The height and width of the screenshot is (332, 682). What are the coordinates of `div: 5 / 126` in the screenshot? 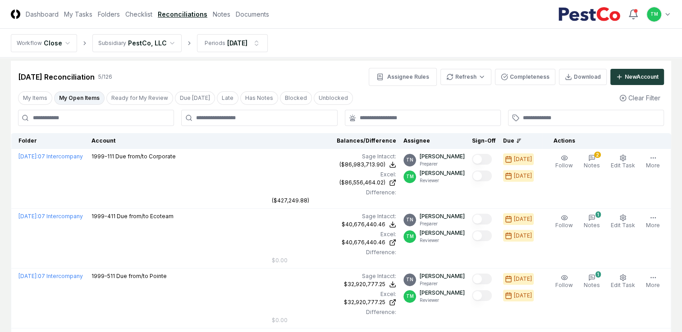 It's located at (105, 77).